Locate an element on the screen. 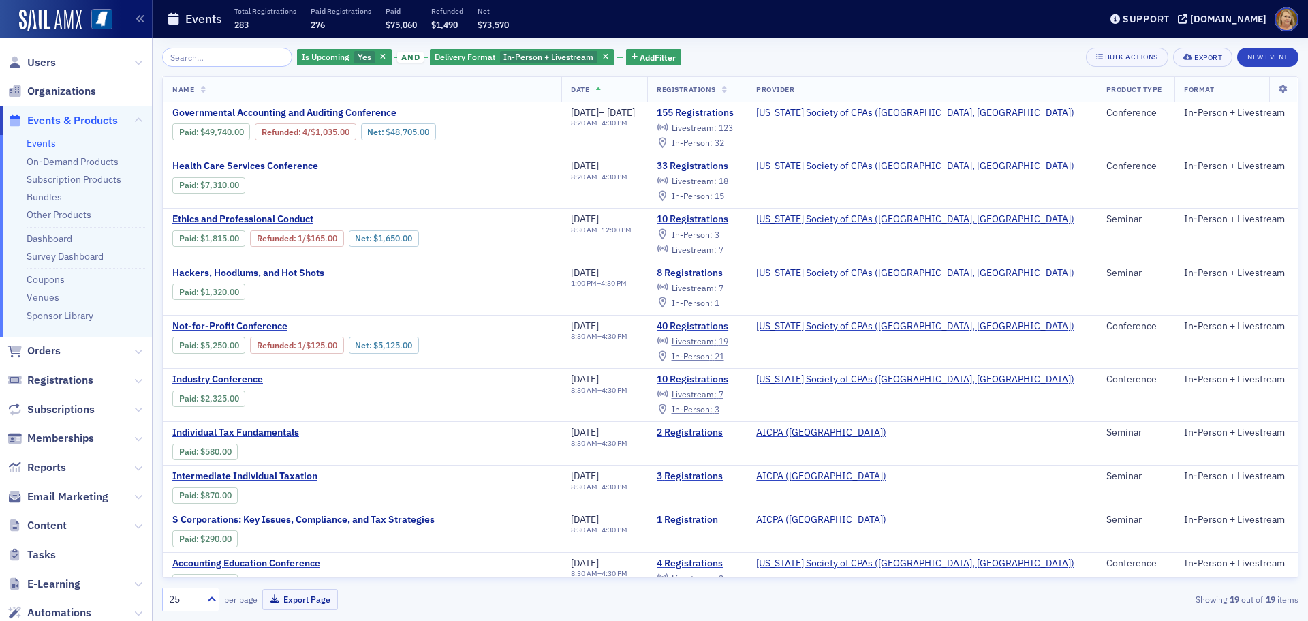 This screenshot has height=621, width=1308. div: Support is located at coordinates (1146, 19).